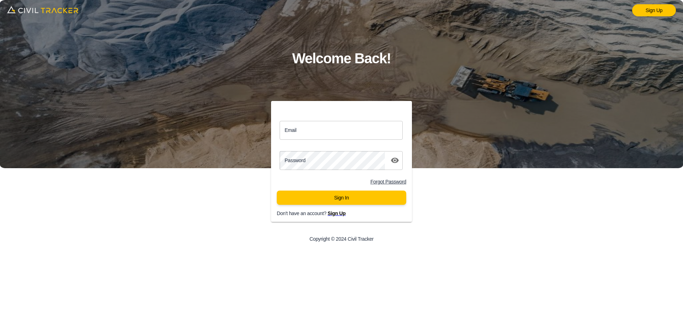 The height and width of the screenshot is (336, 683). What do you see at coordinates (395, 160) in the screenshot?
I see `button: toggle password visibility` at bounding box center [395, 160].